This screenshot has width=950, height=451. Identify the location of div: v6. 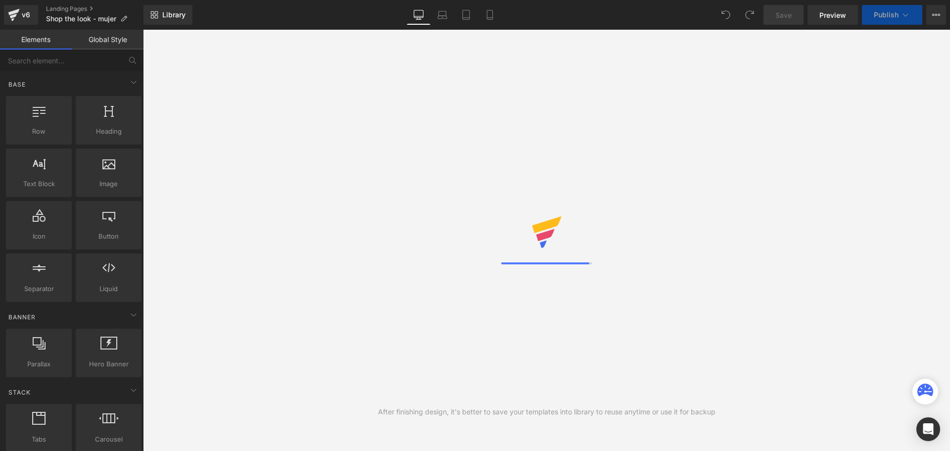
(26, 15).